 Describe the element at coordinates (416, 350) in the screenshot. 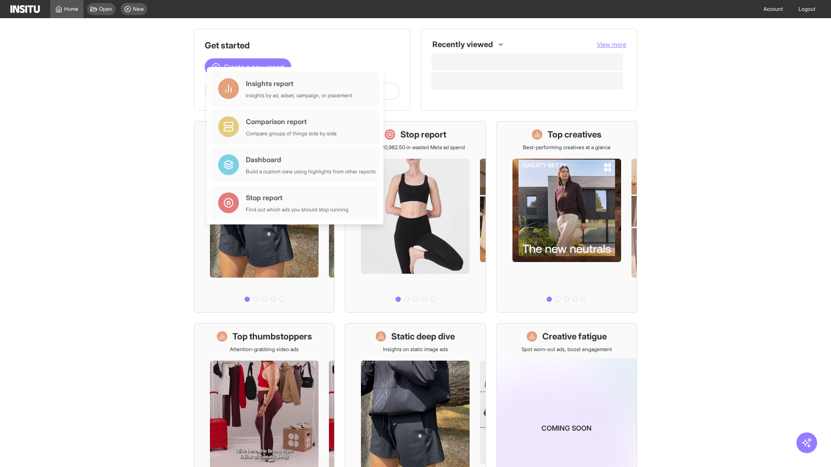

I see `p: Insights on static image ads` at that location.